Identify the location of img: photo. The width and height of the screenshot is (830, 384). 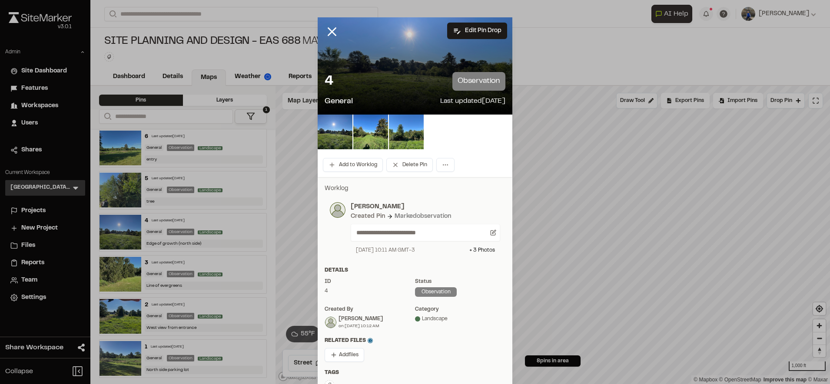
(337, 210).